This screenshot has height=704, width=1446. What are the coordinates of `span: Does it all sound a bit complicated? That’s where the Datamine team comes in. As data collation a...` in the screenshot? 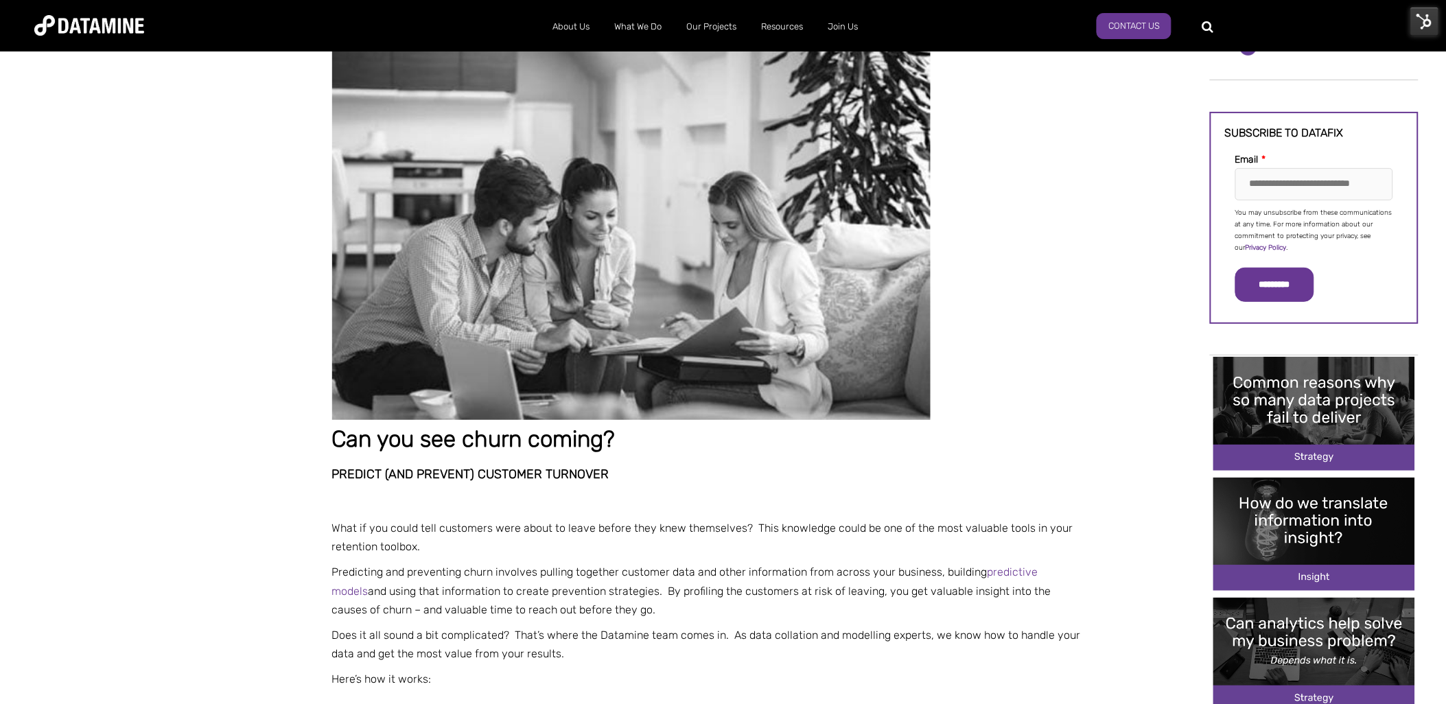 It's located at (706, 644).